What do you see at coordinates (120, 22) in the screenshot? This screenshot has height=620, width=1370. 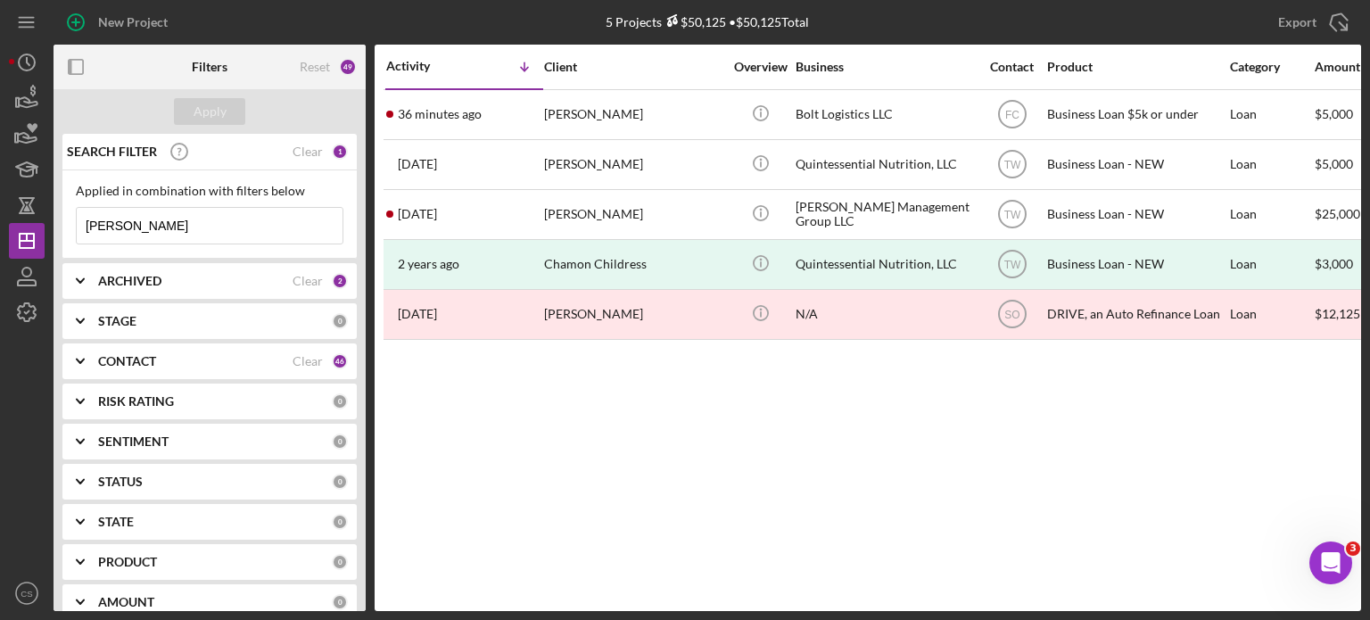 I see `button: New Project` at bounding box center [120, 22].